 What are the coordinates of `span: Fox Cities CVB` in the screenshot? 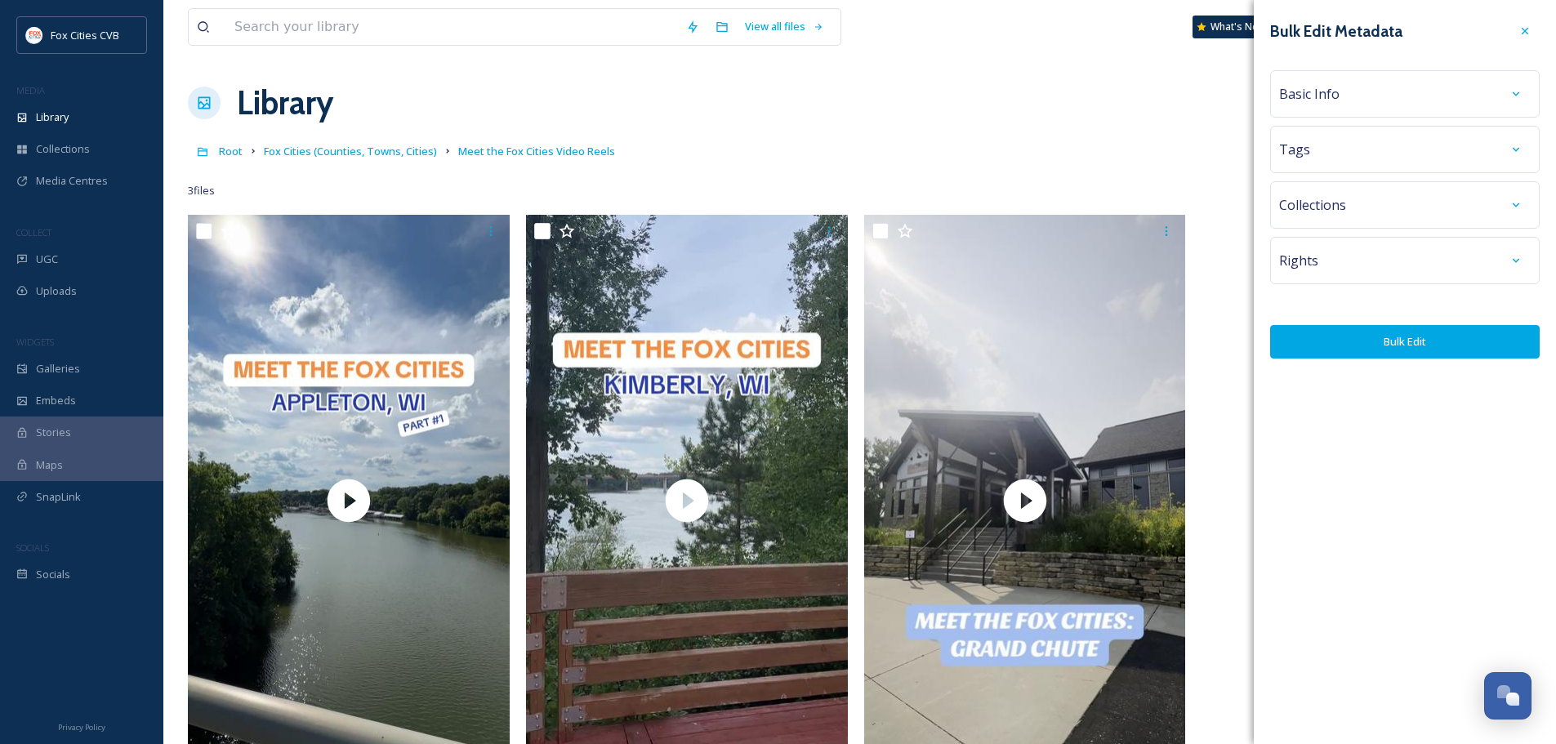 It's located at (85, 35).